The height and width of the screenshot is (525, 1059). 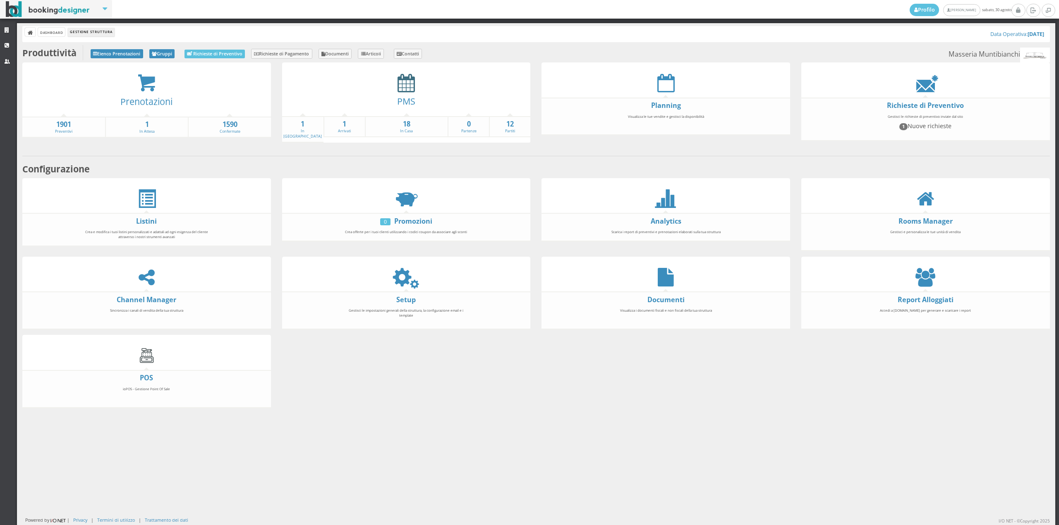 I want to click on a: 1Arrivati, so click(x=344, y=127).